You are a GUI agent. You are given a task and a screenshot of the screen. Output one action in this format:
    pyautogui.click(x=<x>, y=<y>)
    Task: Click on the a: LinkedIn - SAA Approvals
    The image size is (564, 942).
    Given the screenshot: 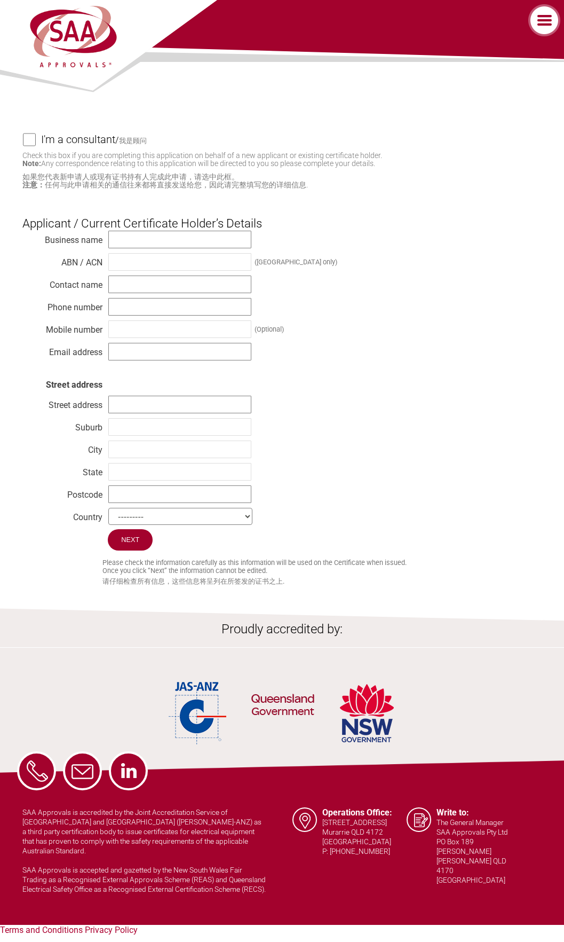 What is the action you would take?
    pyautogui.click(x=128, y=770)
    